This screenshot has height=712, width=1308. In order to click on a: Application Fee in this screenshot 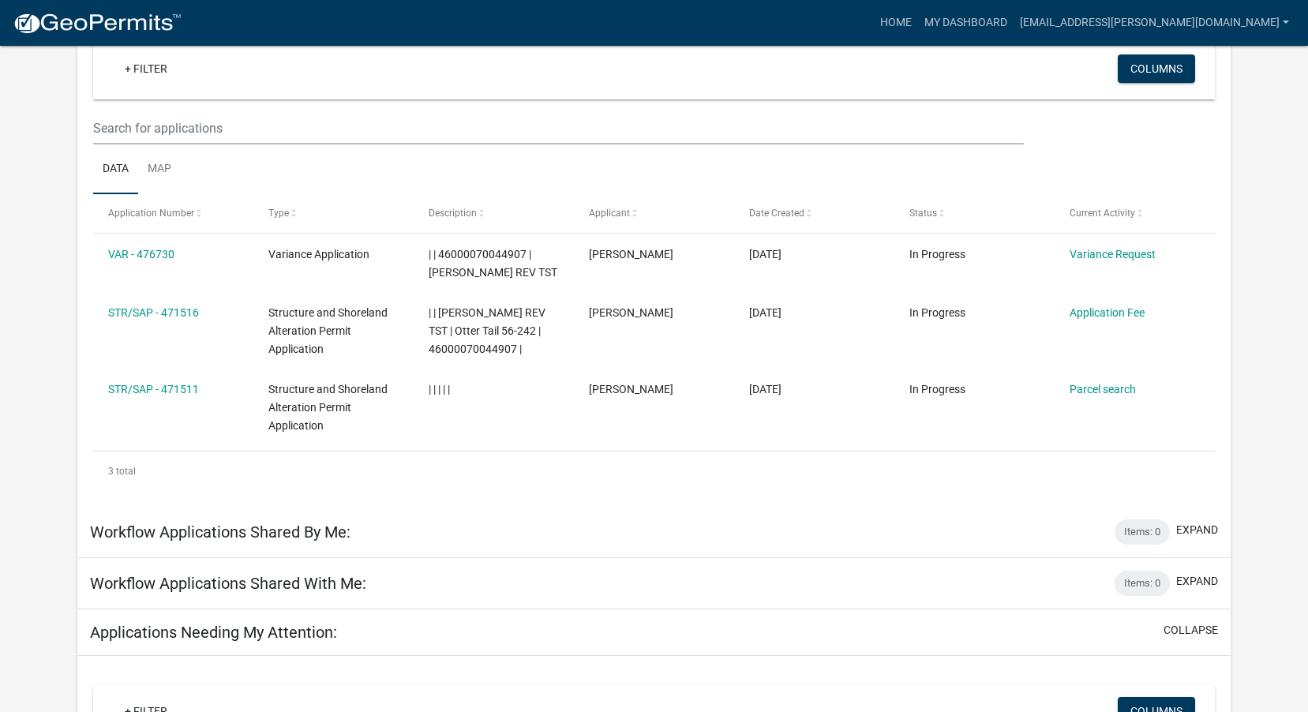, I will do `click(1107, 313)`.